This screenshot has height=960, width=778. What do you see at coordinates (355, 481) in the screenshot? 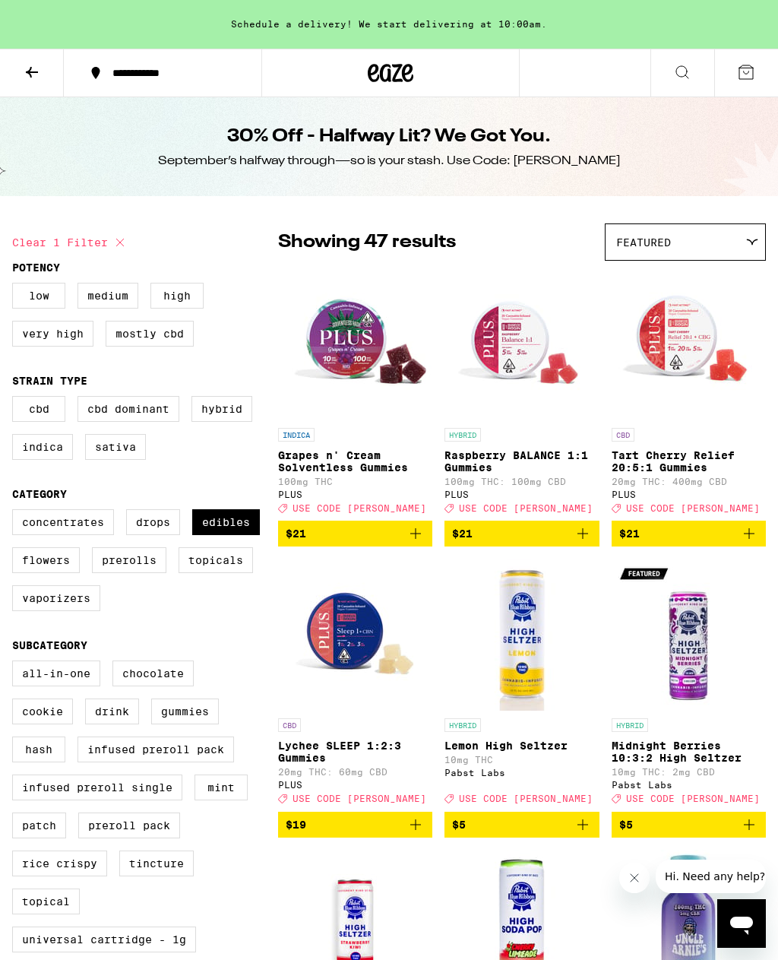
I see `p: 100mg THC` at bounding box center [355, 481].